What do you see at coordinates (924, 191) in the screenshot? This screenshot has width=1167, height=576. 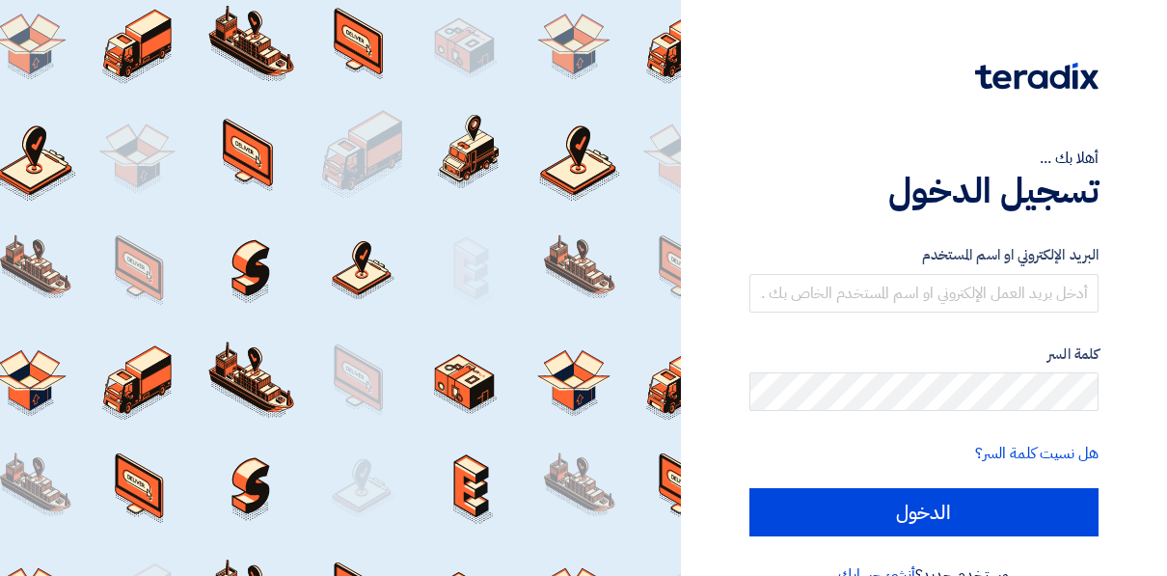 I see `h1: تسجيل الدخول` at bounding box center [924, 191].